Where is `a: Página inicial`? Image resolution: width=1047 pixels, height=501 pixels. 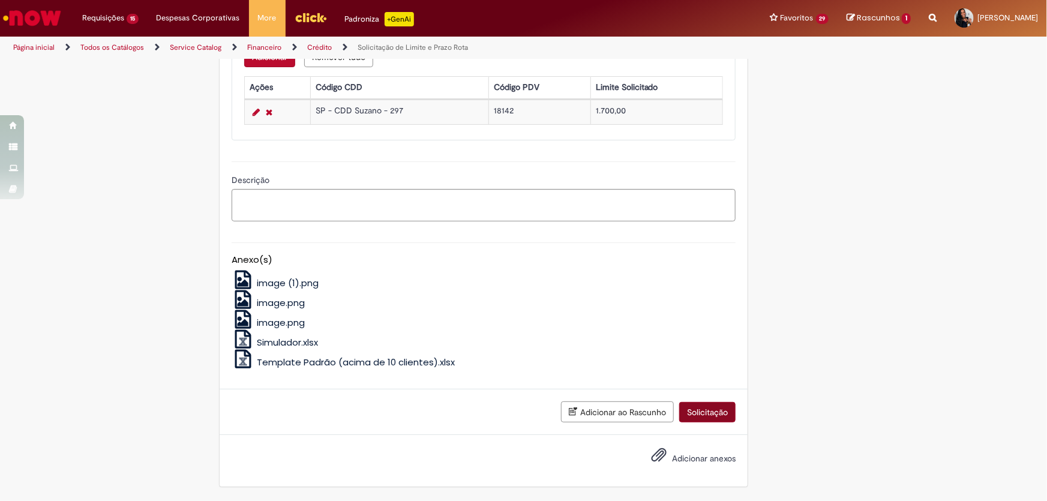
a: Página inicial is located at coordinates (34, 47).